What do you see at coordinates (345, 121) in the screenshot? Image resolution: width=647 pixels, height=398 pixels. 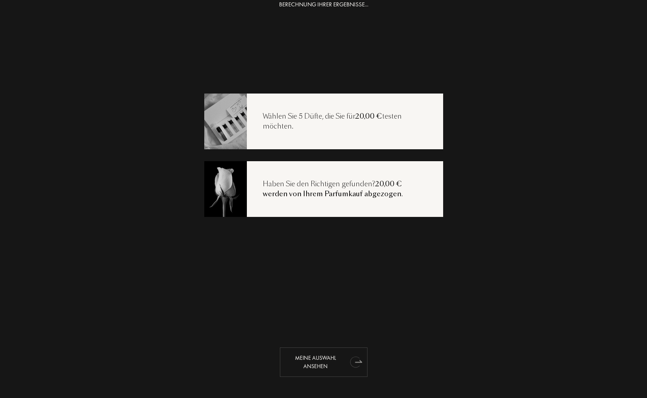 I see `div: Wählen Sie 5 Düfte, die Sie für testen möchten.` at bounding box center [345, 121].